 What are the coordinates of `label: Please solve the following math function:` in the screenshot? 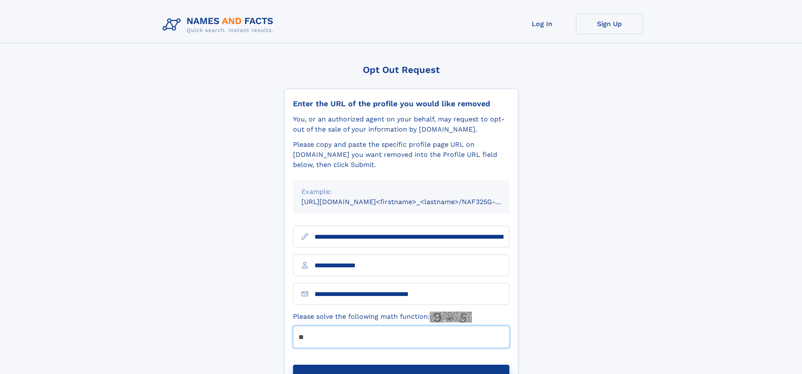 It's located at (382, 317).